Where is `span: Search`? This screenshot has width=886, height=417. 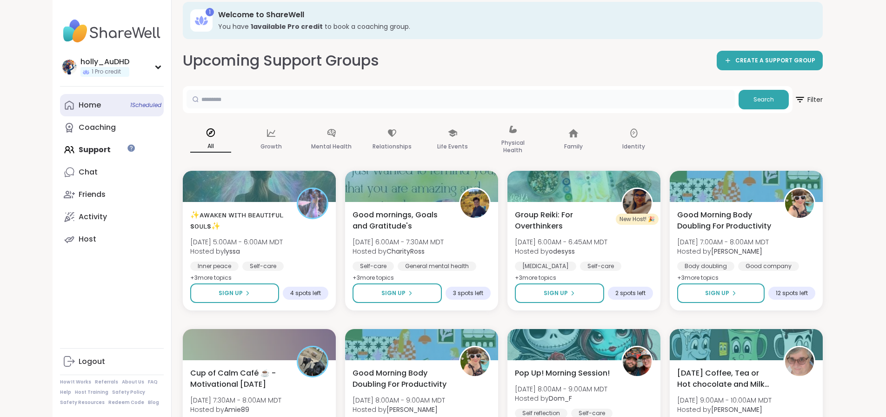 span: Search is located at coordinates (764, 100).